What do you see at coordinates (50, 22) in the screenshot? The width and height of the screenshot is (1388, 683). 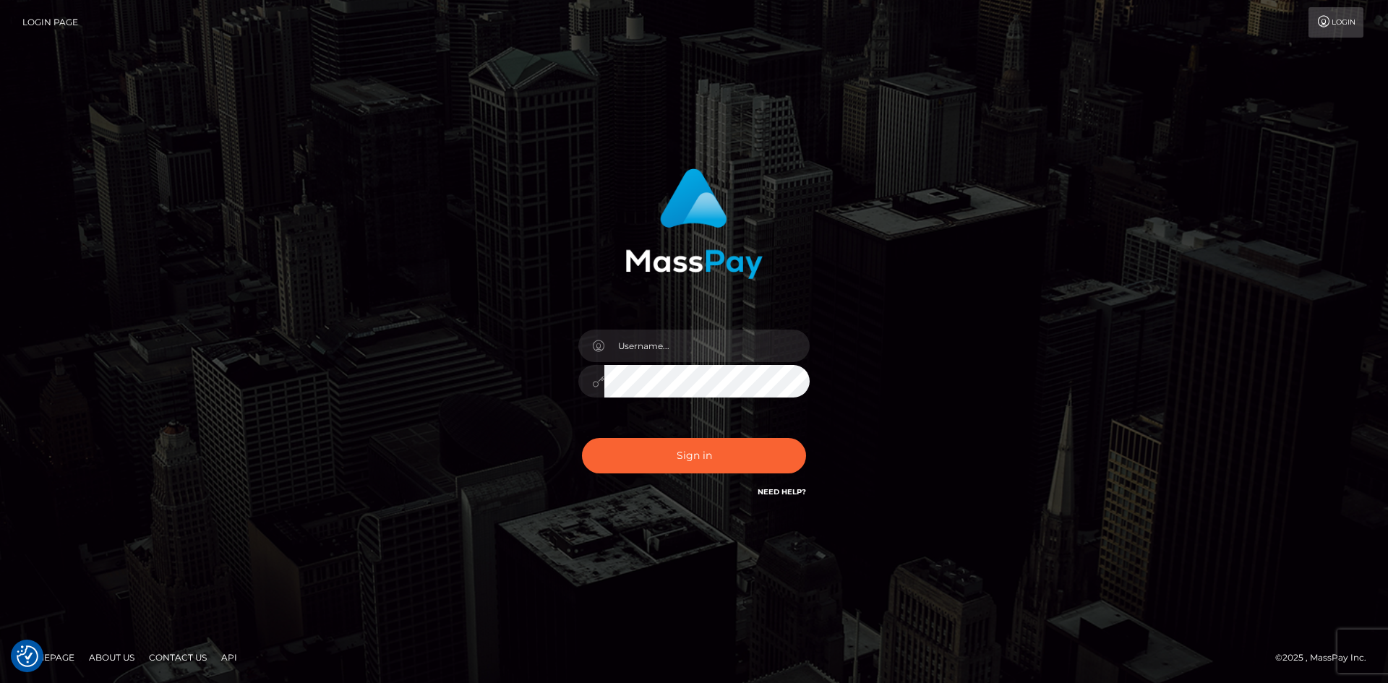 I see `a: Login Page` at bounding box center [50, 22].